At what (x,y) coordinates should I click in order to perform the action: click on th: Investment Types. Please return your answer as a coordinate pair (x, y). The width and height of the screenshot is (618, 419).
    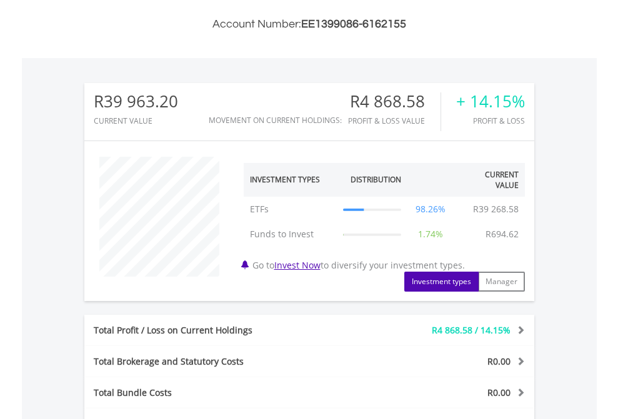
    Looking at the image, I should click on (290, 180).